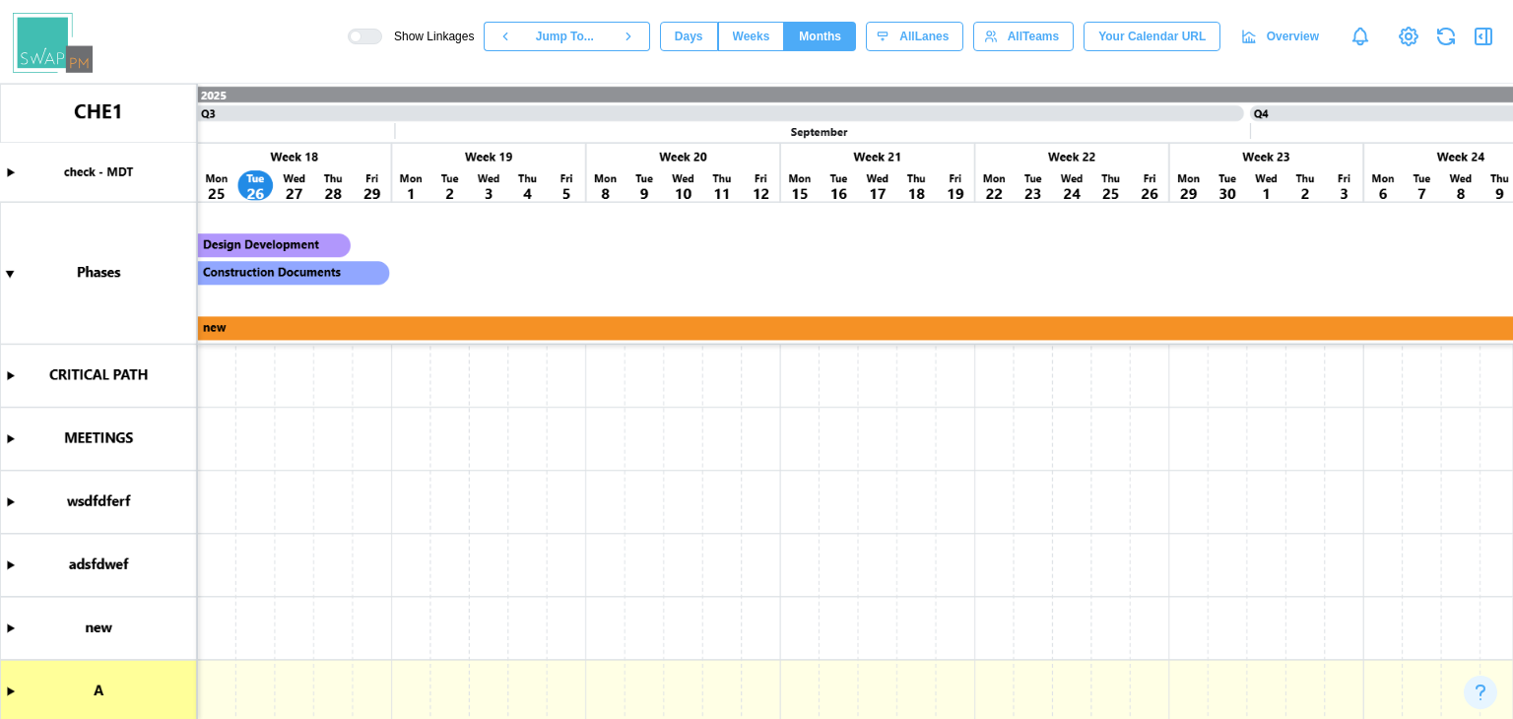 Image resolution: width=1513 pixels, height=719 pixels. I want to click on button: Your Calendar URL, so click(1152, 36).